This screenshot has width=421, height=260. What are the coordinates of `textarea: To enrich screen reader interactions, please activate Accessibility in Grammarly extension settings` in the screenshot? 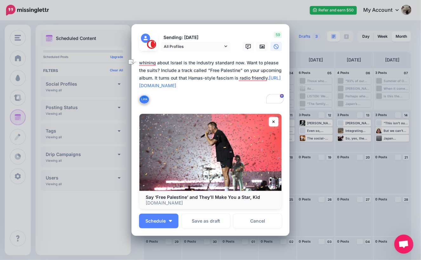 It's located at (212, 82).